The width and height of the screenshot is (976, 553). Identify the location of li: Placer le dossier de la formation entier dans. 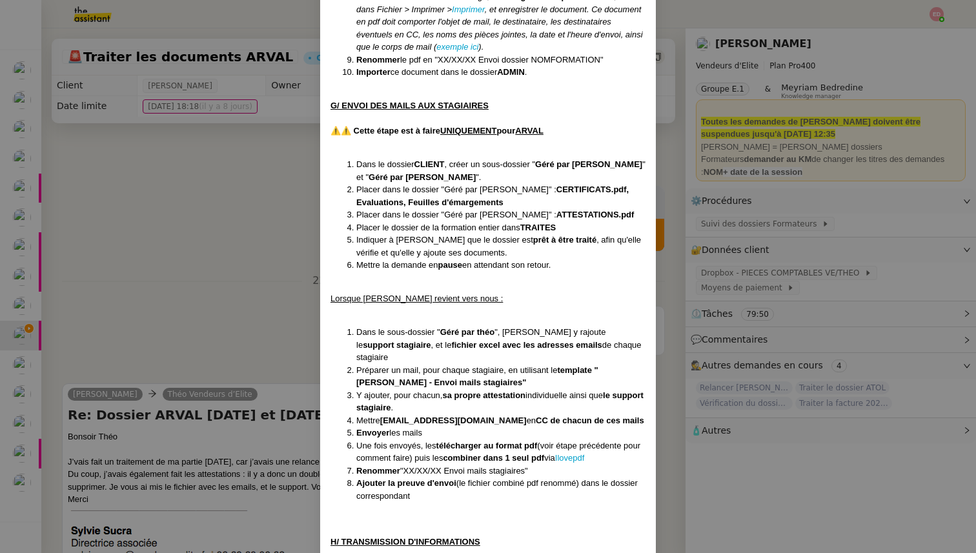
(501, 228).